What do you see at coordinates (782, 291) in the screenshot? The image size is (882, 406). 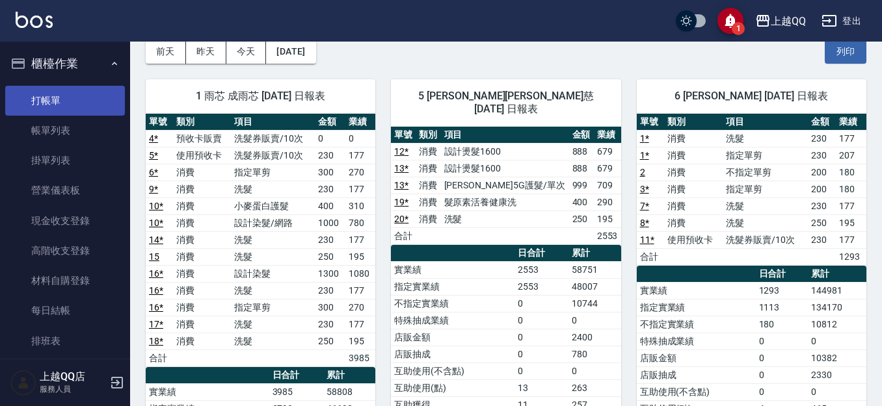 I see `td: 1293` at bounding box center [782, 291].